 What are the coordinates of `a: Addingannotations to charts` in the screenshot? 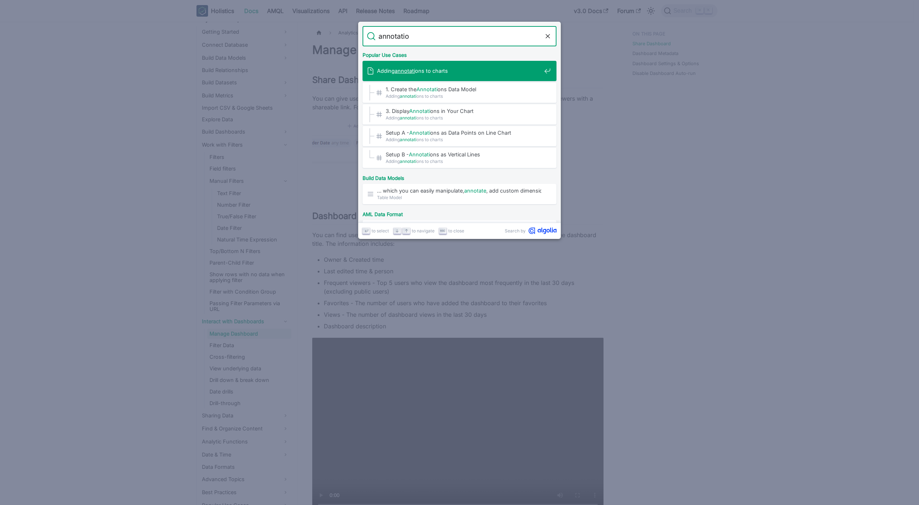 It's located at (459, 71).